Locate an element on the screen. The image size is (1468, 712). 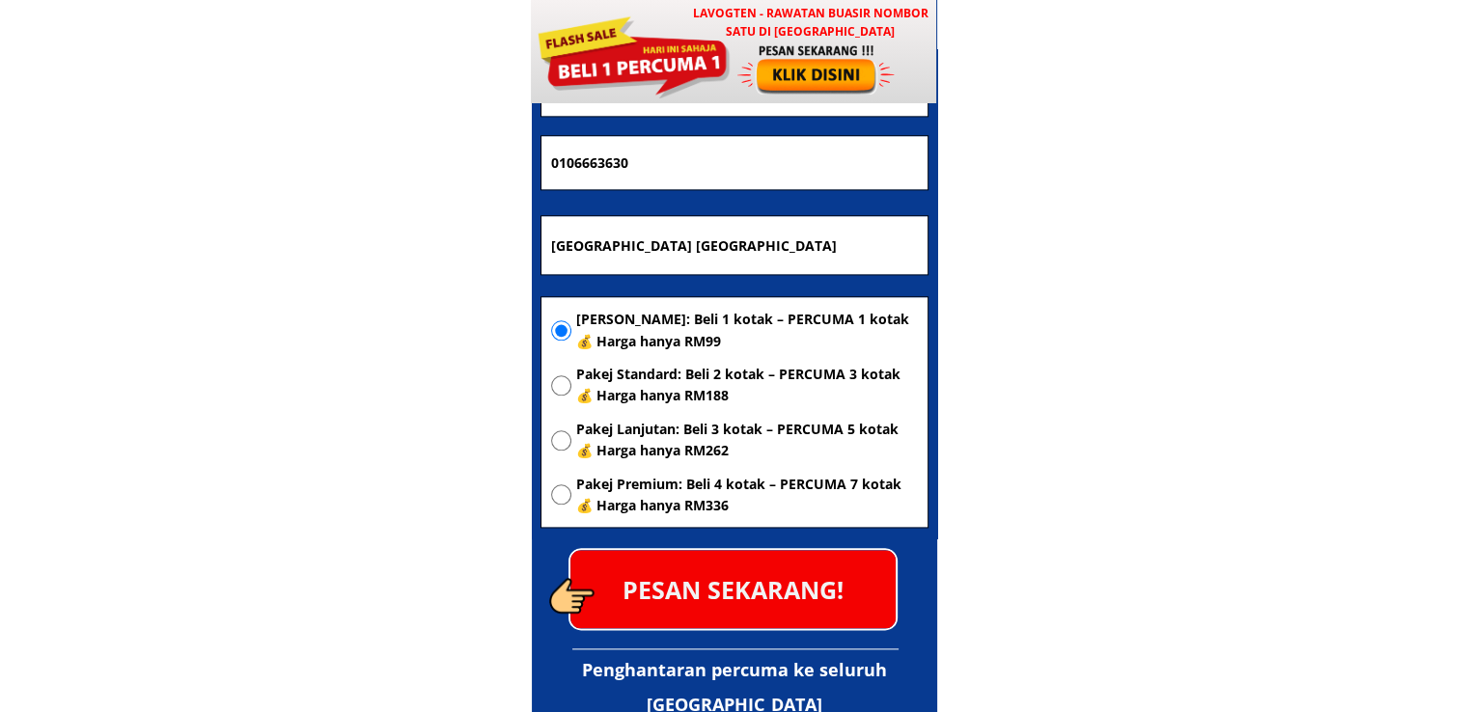
span: Pakej Lanjutan: Beli 3 kotak – PERCUMA 5 kotak 💰 Harga hanya RM262 is located at coordinates (747, 440).